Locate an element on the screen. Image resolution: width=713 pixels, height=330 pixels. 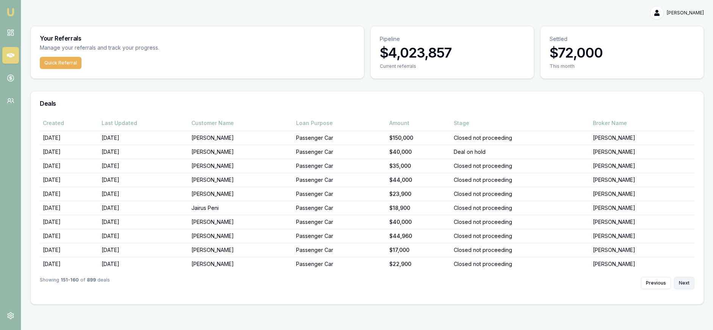
p: Settled is located at coordinates (622, 39).